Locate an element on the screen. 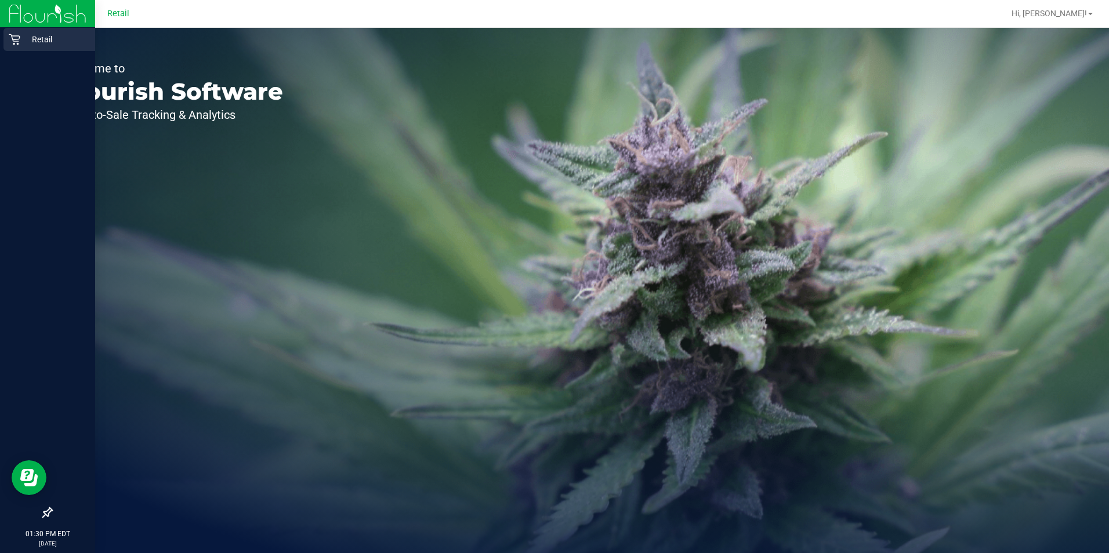 The height and width of the screenshot is (553, 1109). span: Retail is located at coordinates (118, 13).